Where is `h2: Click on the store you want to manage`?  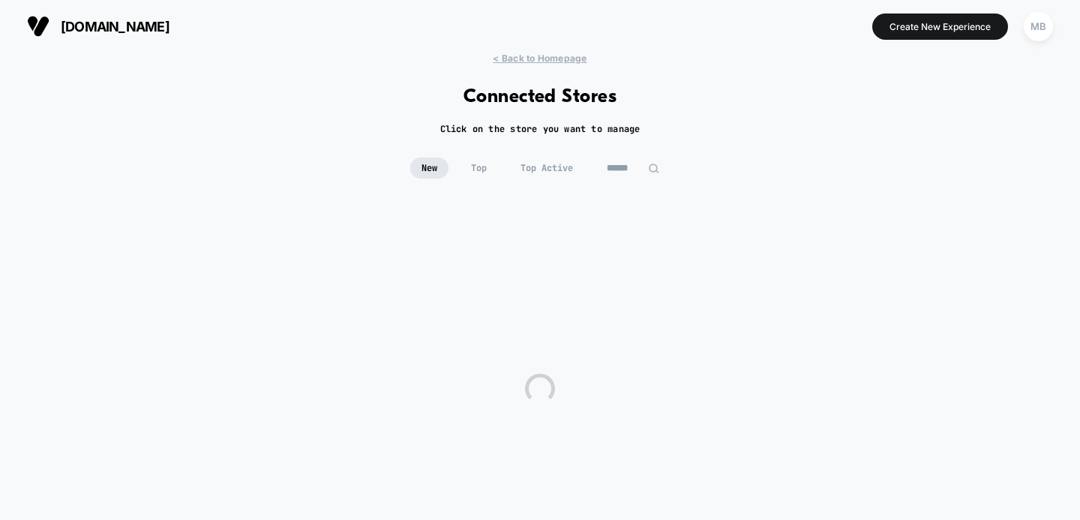
h2: Click on the store you want to manage is located at coordinates (540, 129).